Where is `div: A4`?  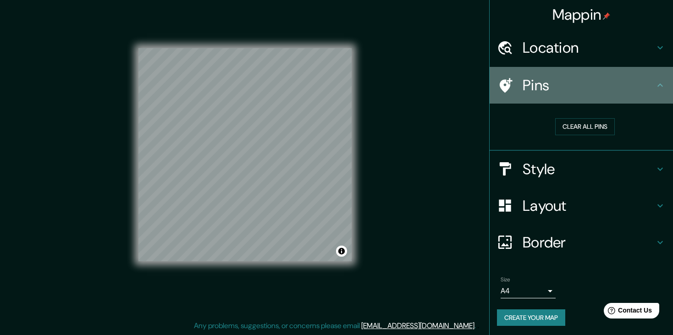
div: A4 is located at coordinates (528, 291).